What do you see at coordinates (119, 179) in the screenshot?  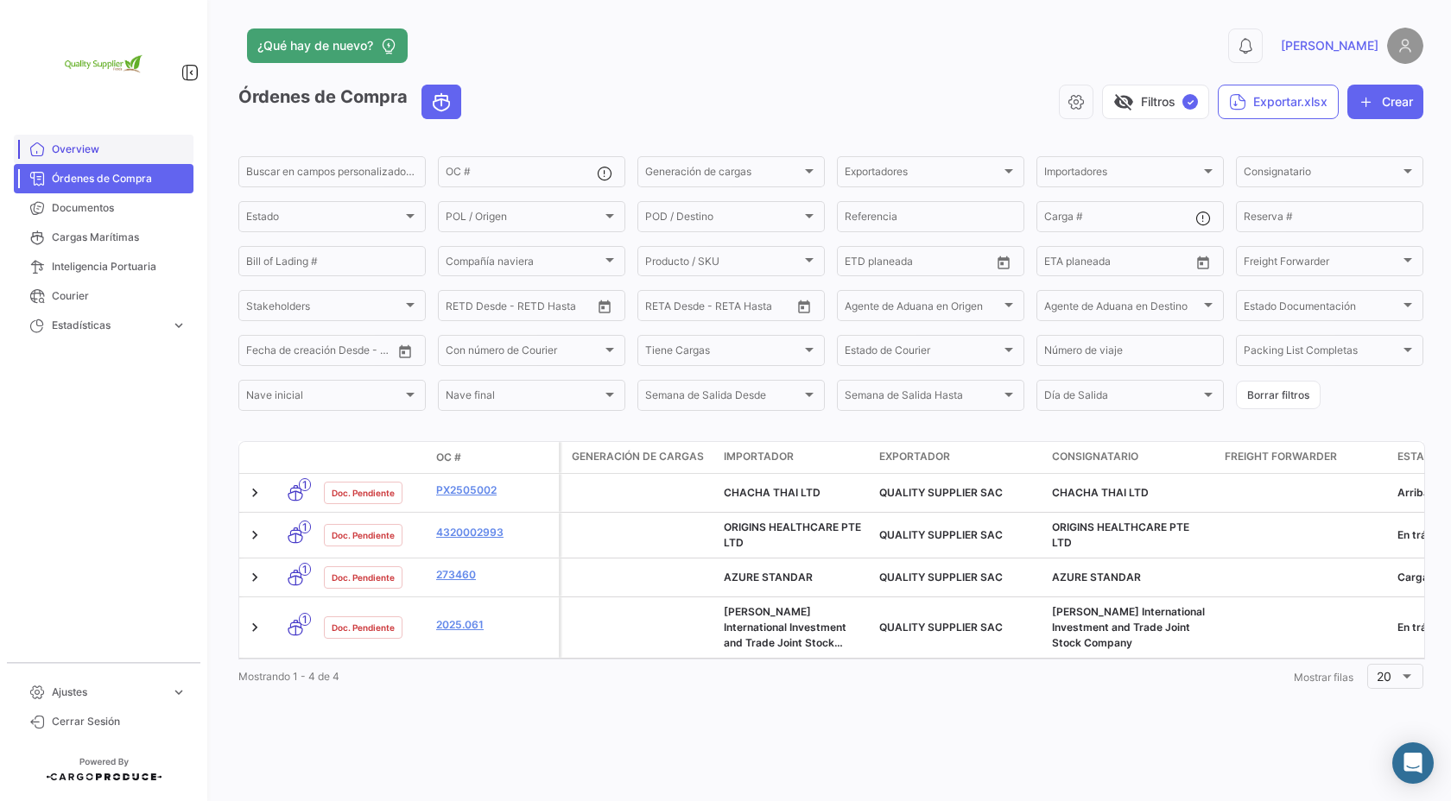 I see `span: Órdenes de Compra` at bounding box center [119, 179].